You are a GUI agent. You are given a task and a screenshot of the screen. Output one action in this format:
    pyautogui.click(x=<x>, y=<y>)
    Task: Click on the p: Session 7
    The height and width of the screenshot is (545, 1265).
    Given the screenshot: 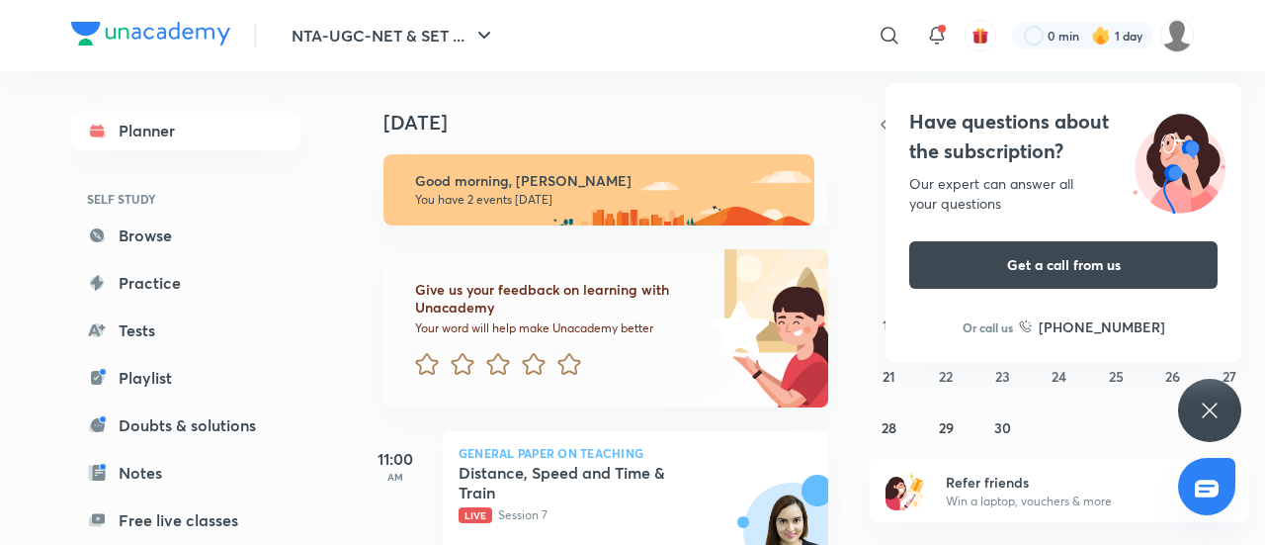 What is the action you would take?
    pyautogui.click(x=614, y=515)
    